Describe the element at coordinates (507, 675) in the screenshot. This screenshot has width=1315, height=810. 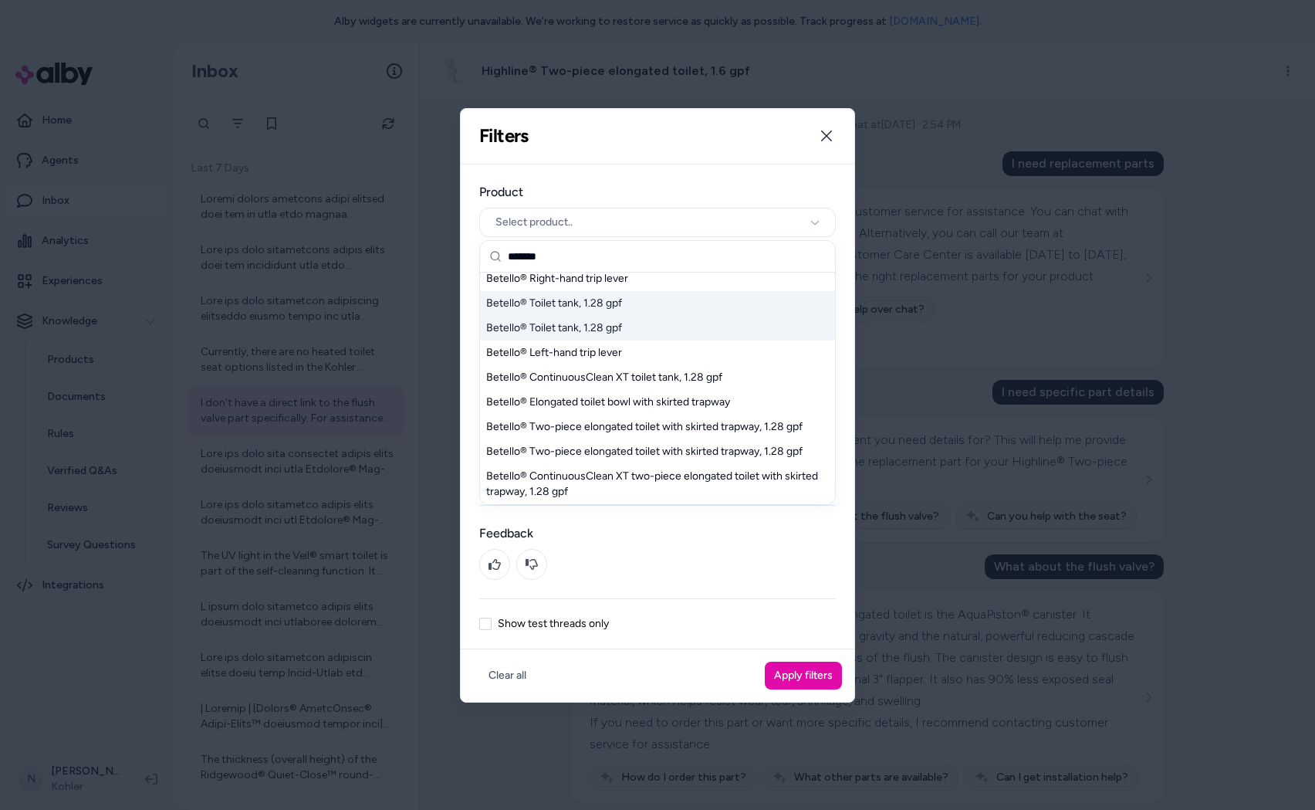
I see `button: Clear all` at that location.